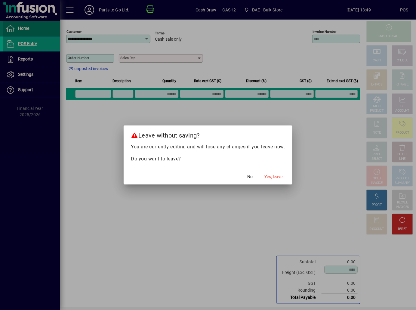 Image resolution: width=416 pixels, height=310 pixels. I want to click on span: Yes, leave, so click(274, 176).